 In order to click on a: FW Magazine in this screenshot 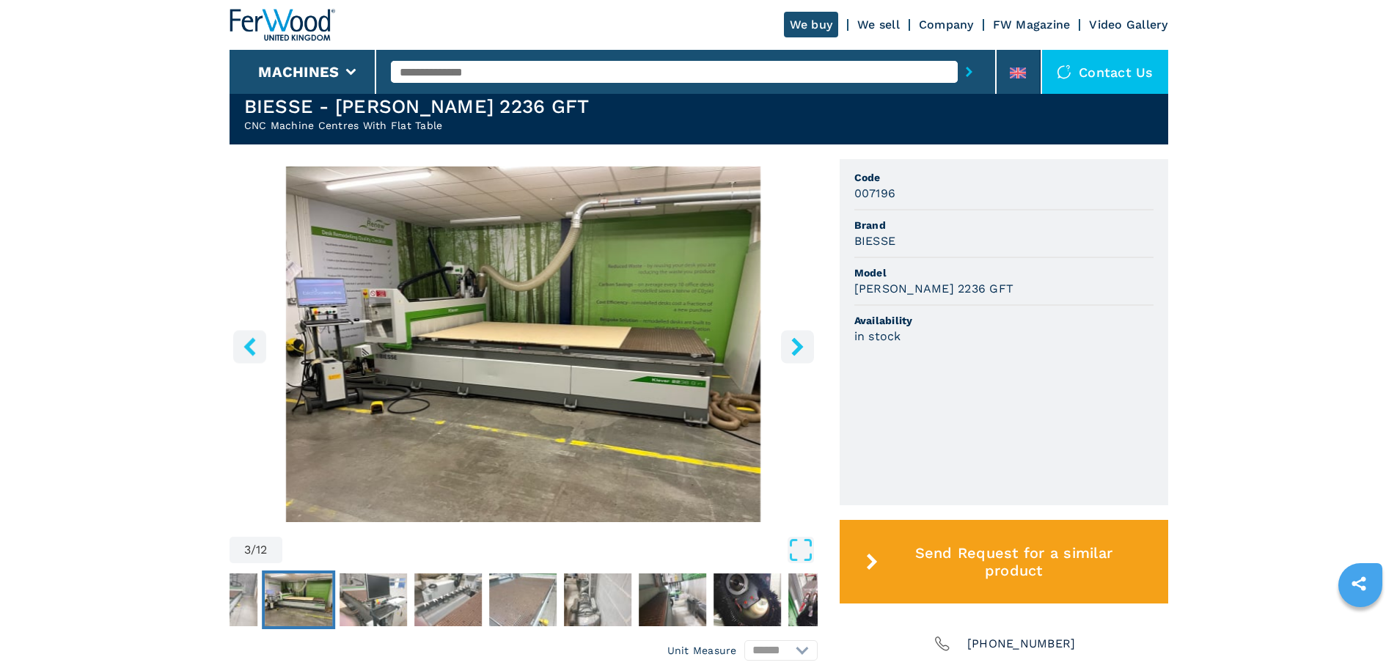, I will do `click(1032, 24)`.